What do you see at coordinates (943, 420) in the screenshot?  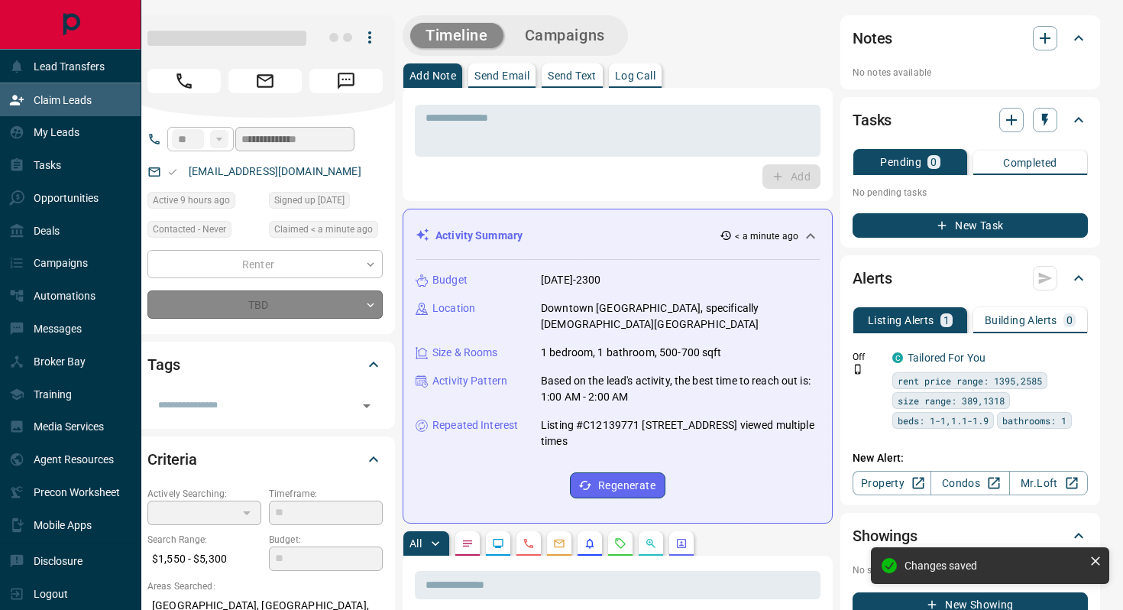 I see `span: beds: 1-1,1.1-1.9` at bounding box center [943, 420].